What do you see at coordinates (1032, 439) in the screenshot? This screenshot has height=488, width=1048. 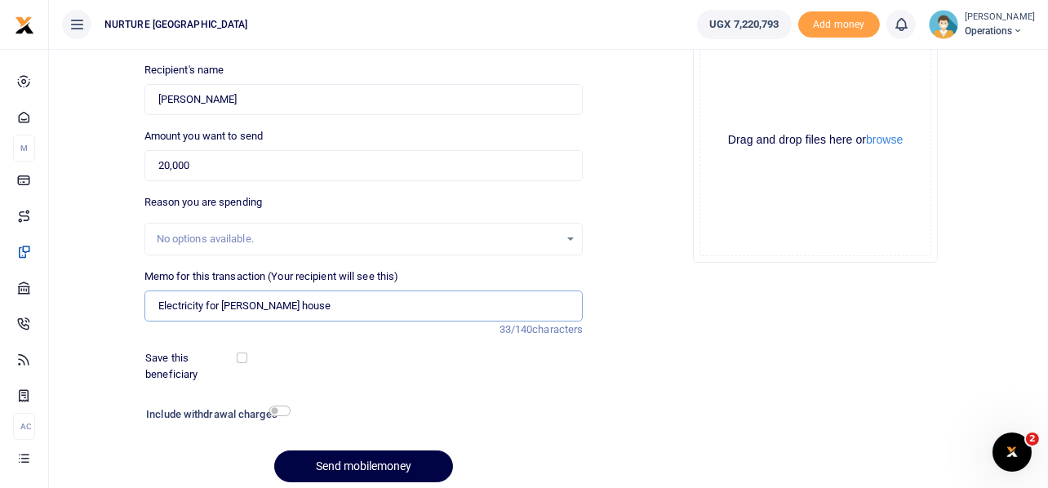 I see `span: 2` at bounding box center [1032, 439].